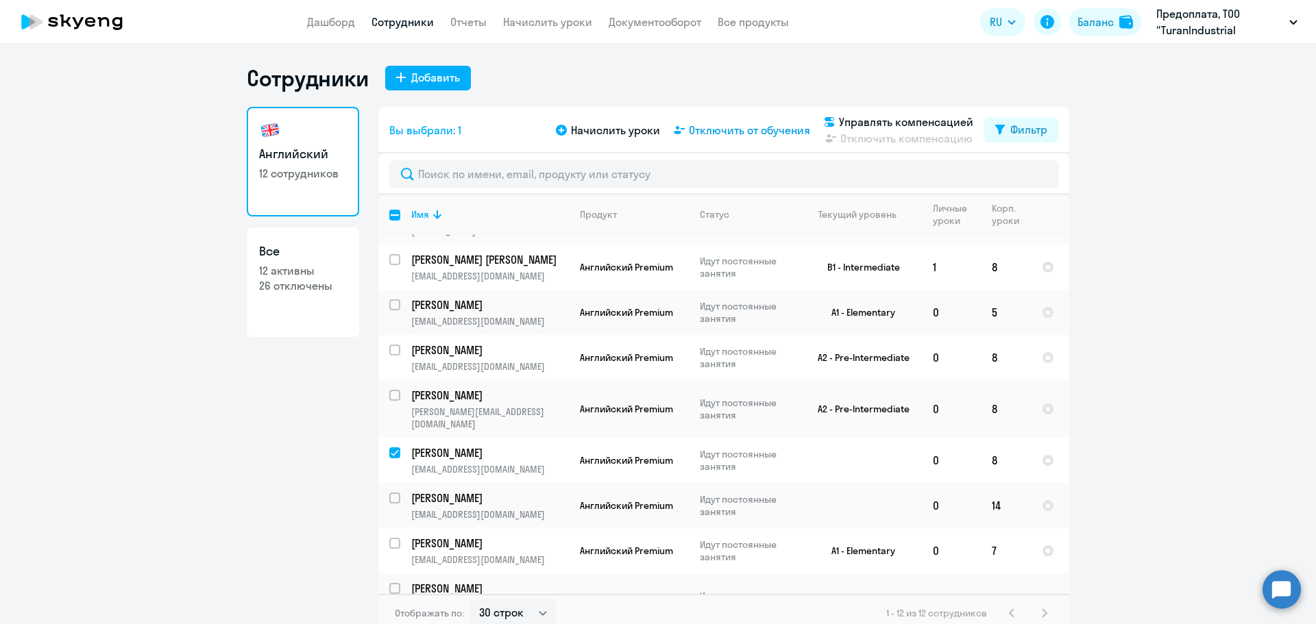 The width and height of the screenshot is (1316, 624). What do you see at coordinates (858, 267) in the screenshot?
I see `td: B1 - Intermediate` at bounding box center [858, 267].